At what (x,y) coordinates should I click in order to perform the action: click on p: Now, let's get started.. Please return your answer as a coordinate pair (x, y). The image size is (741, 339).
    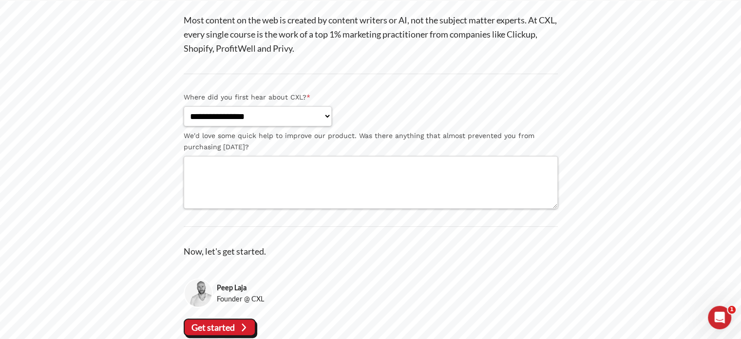
    Looking at the image, I should click on (371, 251).